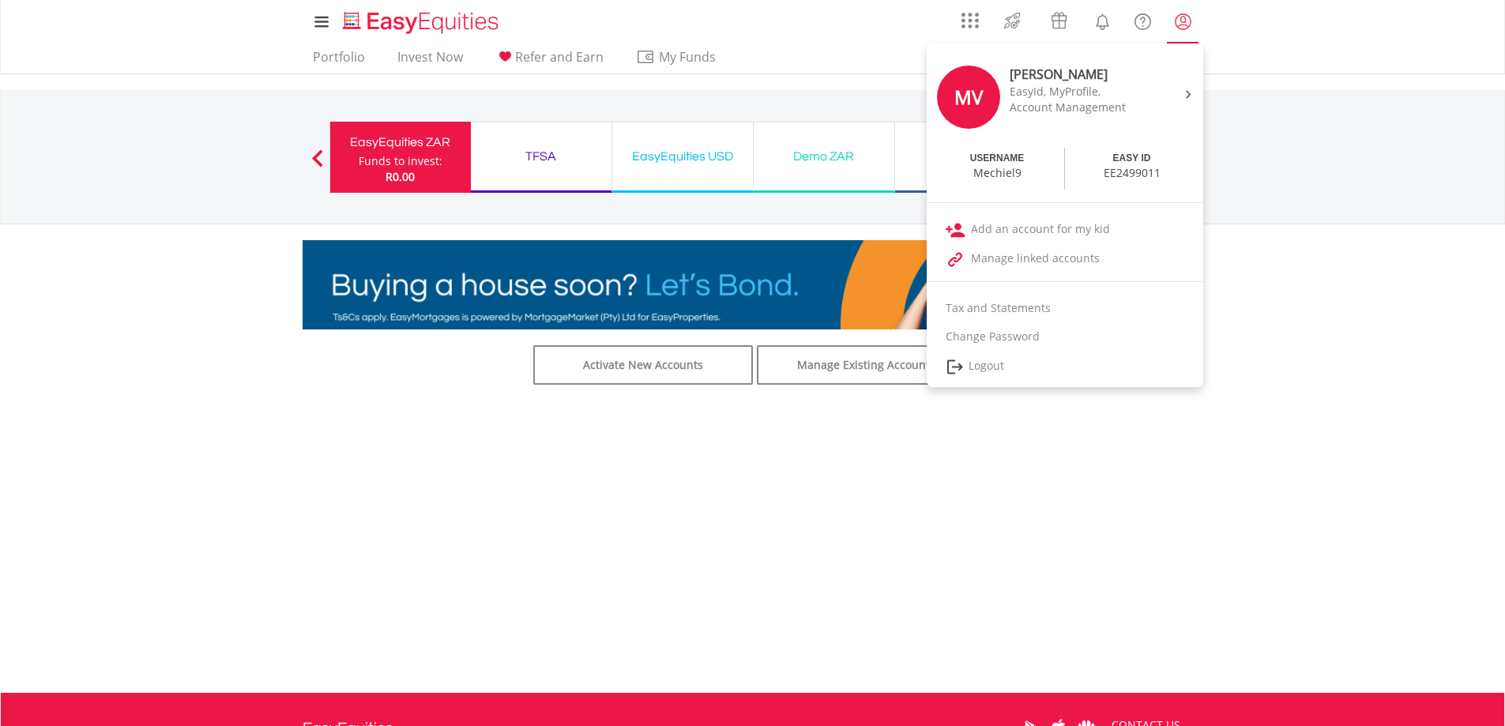 This screenshot has height=726, width=1505. What do you see at coordinates (1102, 20) in the screenshot?
I see `a: Notifications` at bounding box center [1102, 20].